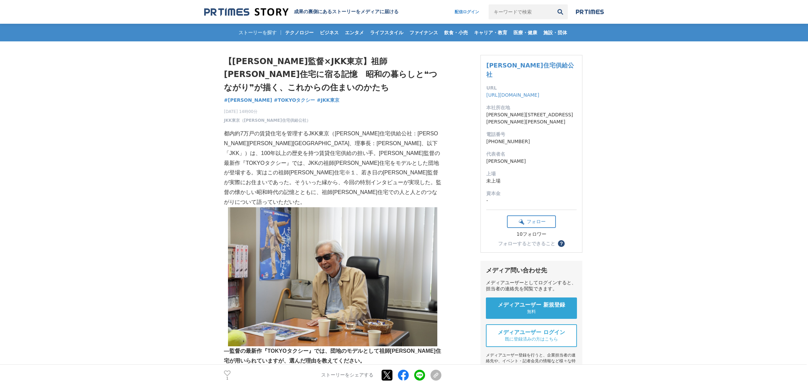 Image resolution: width=808 pixels, height=386 pixels. Describe the element at coordinates (531, 336) in the screenshot. I see `a: メディアユーザー ログイン 既に登録済みの方はこちら` at that location.